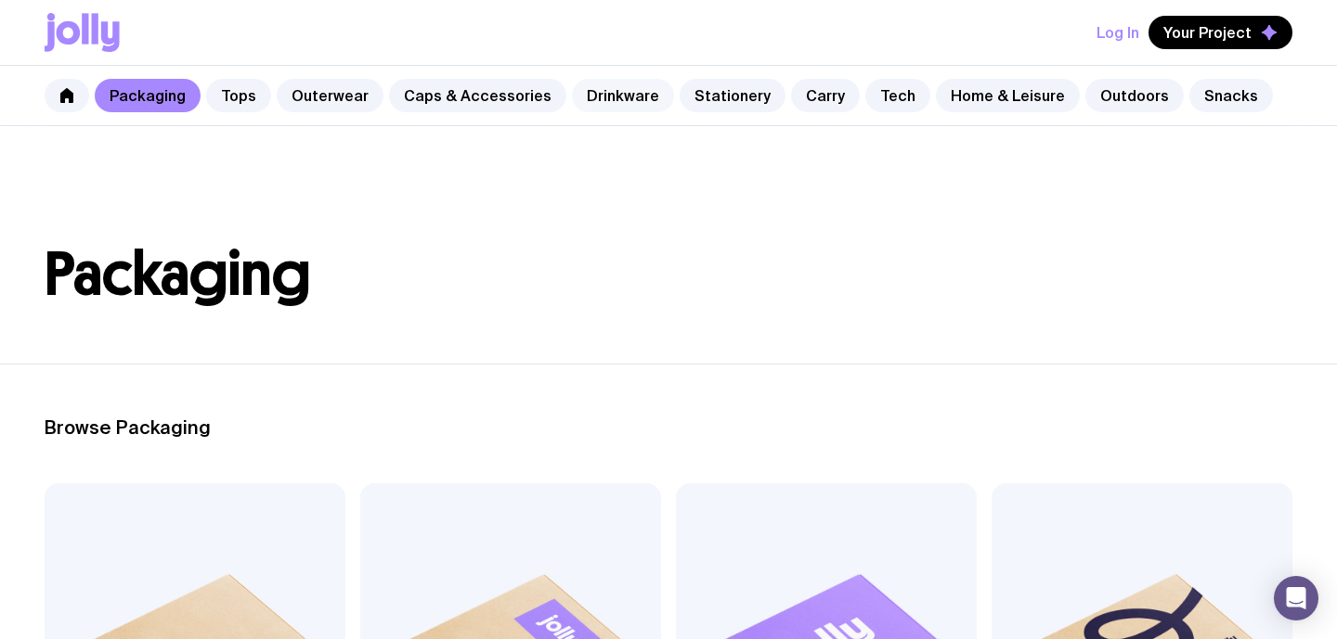  I want to click on a: Stationery, so click(732, 96).